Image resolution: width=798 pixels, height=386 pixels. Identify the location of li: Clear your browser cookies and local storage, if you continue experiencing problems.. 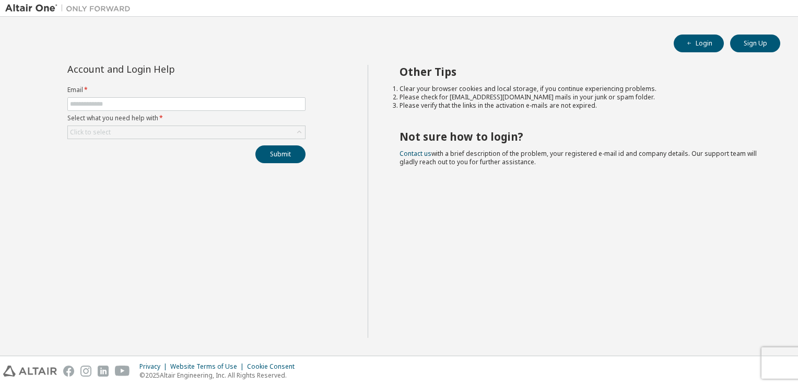
(581, 89).